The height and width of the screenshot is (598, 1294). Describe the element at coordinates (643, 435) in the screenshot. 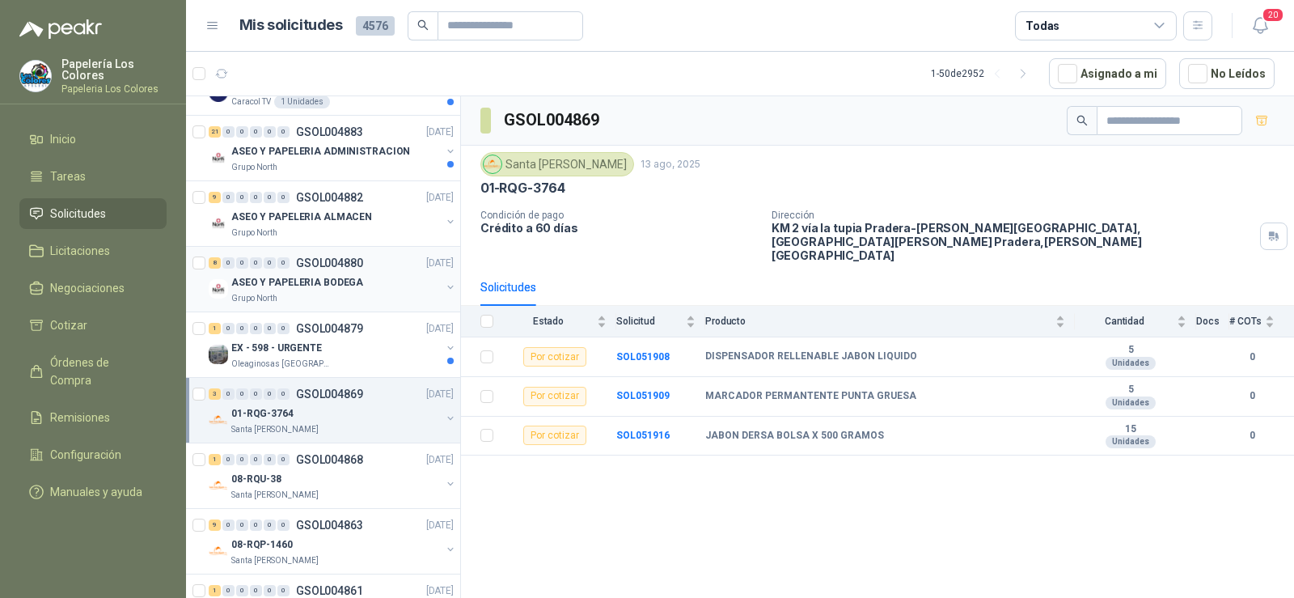

I see `a: SOL051916` at that location.